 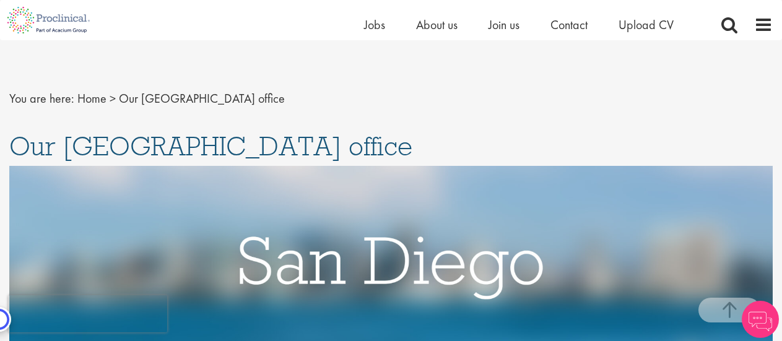 I want to click on span: Upload CV, so click(x=645, y=25).